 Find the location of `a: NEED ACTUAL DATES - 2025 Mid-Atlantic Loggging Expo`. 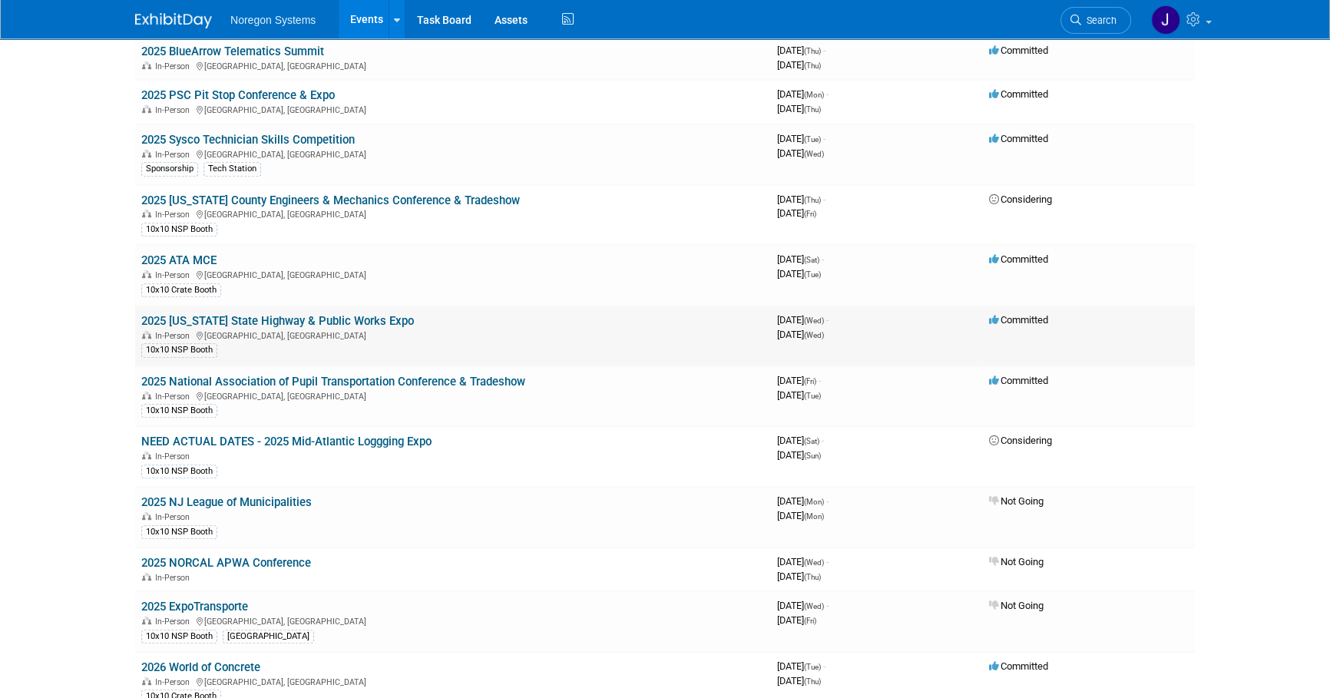

a: NEED ACTUAL DATES - 2025 Mid-Atlantic Loggging Expo is located at coordinates (286, 441).